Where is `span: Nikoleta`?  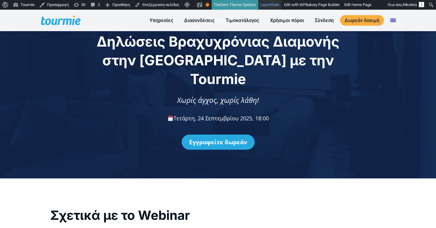 span: Nikoleta is located at coordinates (409, 5).